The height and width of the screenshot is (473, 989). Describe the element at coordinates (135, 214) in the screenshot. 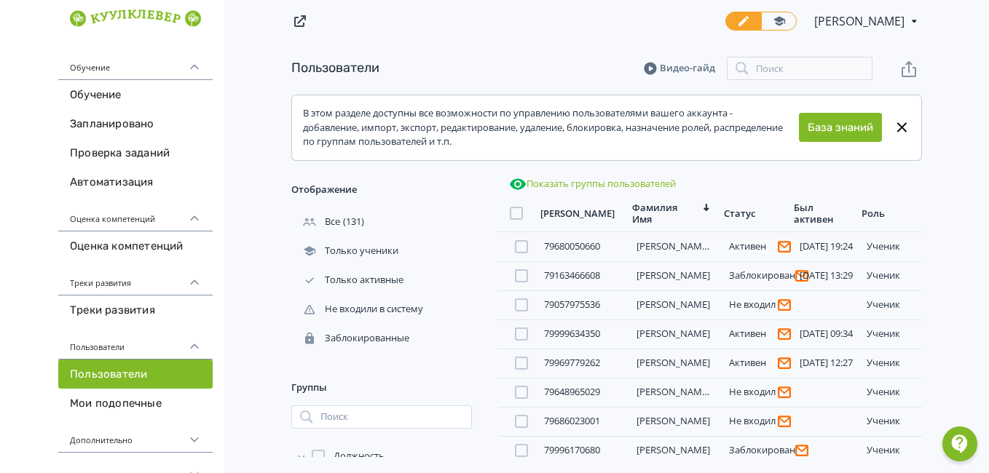

I see `div: Оценка компетенций` at that location.